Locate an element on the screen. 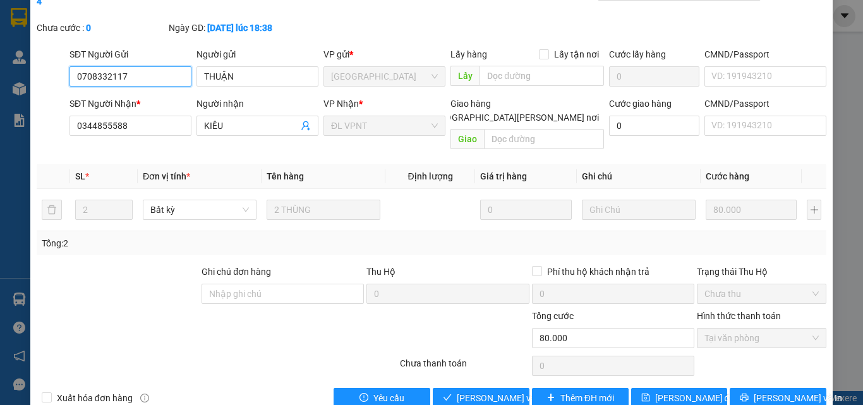  div: Tổng: 2 is located at coordinates (188, 243).